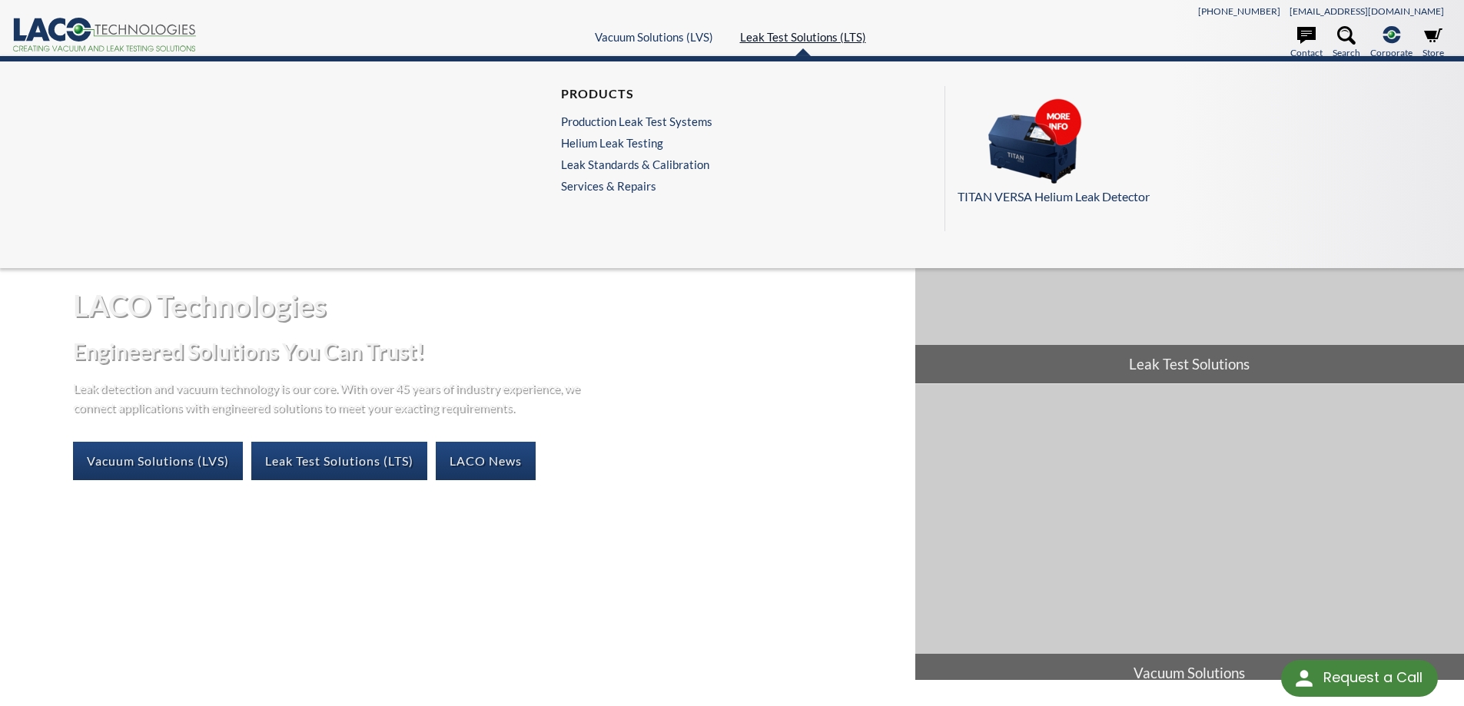 The image size is (1464, 706). What do you see at coordinates (1035, 141) in the screenshot?
I see `img: Menu_Pods_TV.png` at bounding box center [1035, 141].